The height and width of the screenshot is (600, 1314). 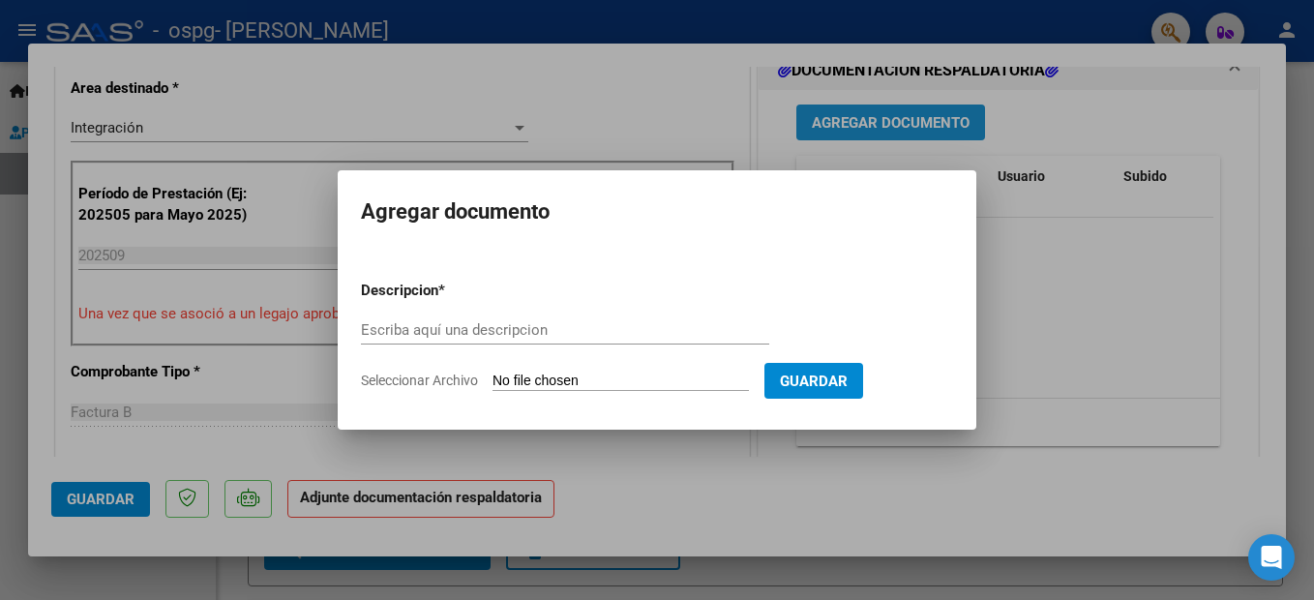 I want to click on span: Guardar, so click(x=814, y=381).